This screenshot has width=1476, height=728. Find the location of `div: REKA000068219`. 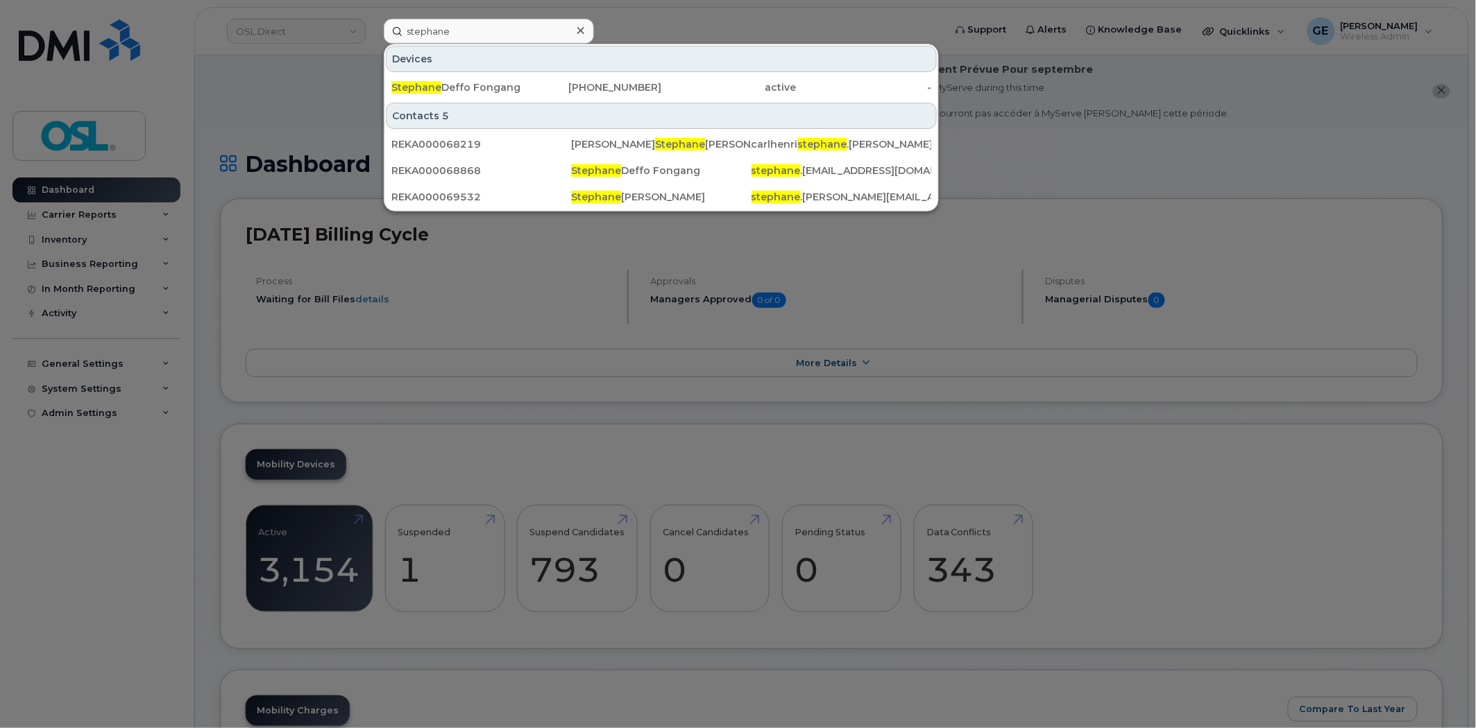

div: REKA000068219 is located at coordinates (481, 144).